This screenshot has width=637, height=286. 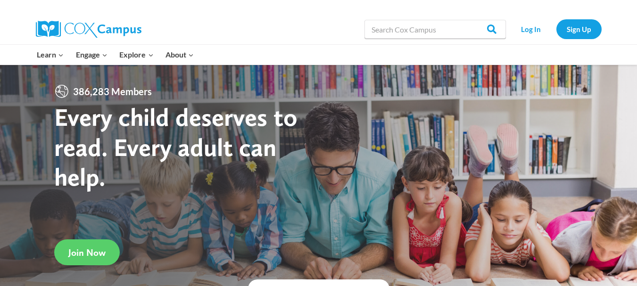 What do you see at coordinates (136, 55) in the screenshot?
I see `span: Explore` at bounding box center [136, 55].